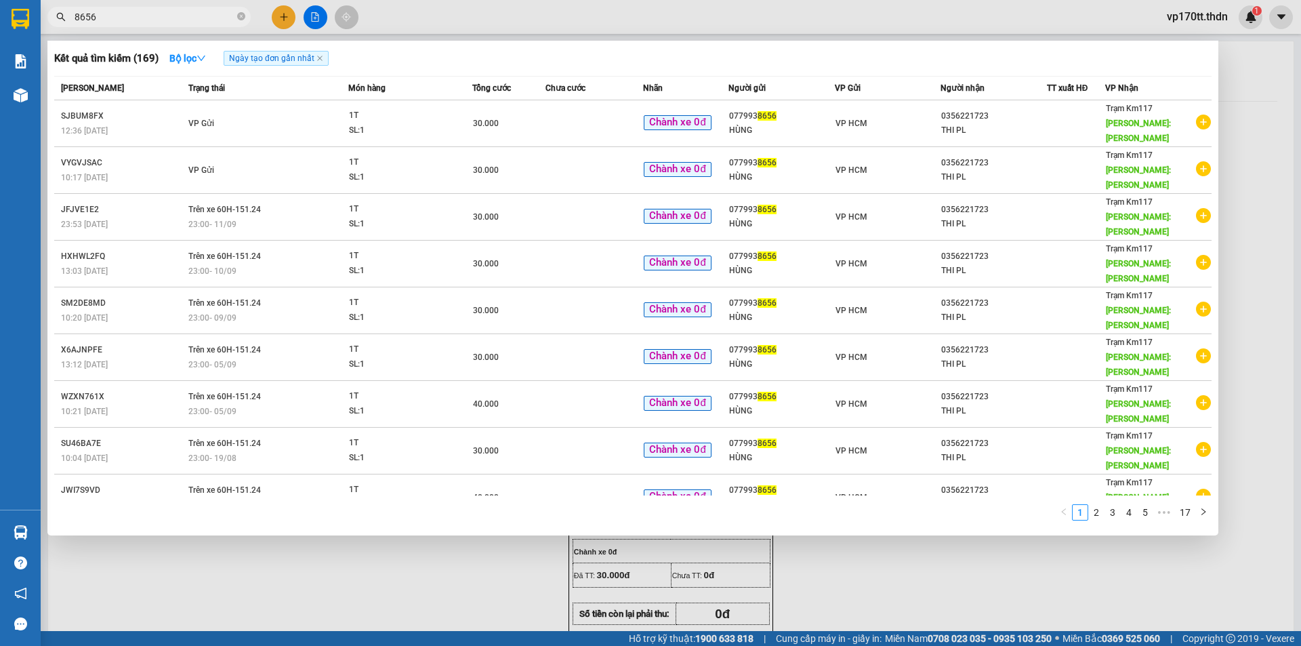 This screenshot has height=646, width=1301. I want to click on img: warehouse-icon, so click(20, 95).